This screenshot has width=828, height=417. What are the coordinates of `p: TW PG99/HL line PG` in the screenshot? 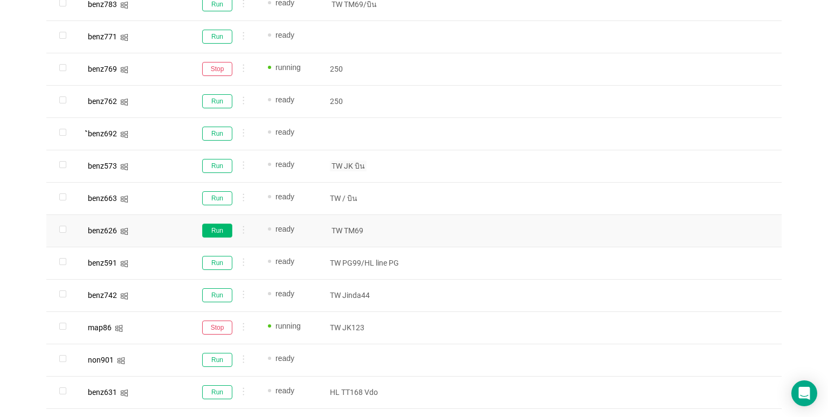 It's located at (369, 263).